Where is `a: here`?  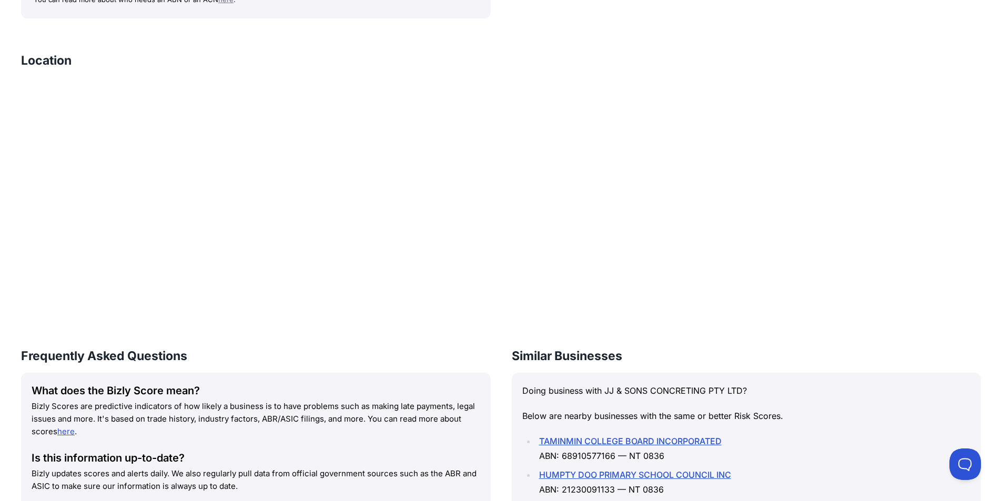
a: here is located at coordinates (66, 431).